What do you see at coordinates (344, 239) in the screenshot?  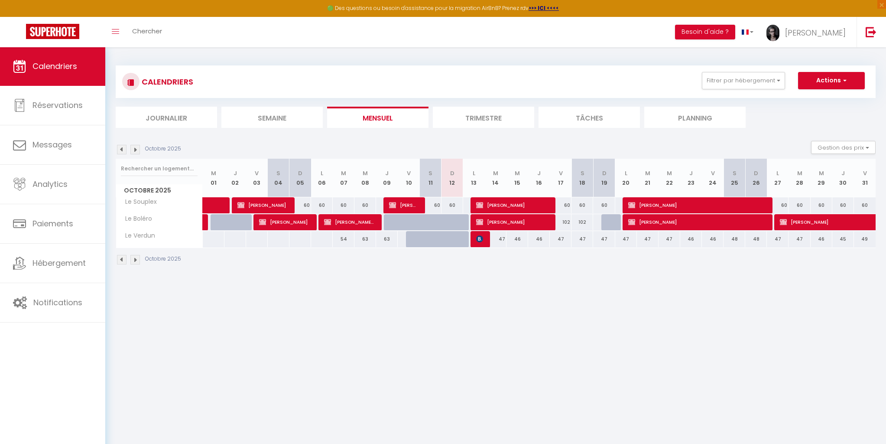 I see `div: 54` at bounding box center [344, 239].